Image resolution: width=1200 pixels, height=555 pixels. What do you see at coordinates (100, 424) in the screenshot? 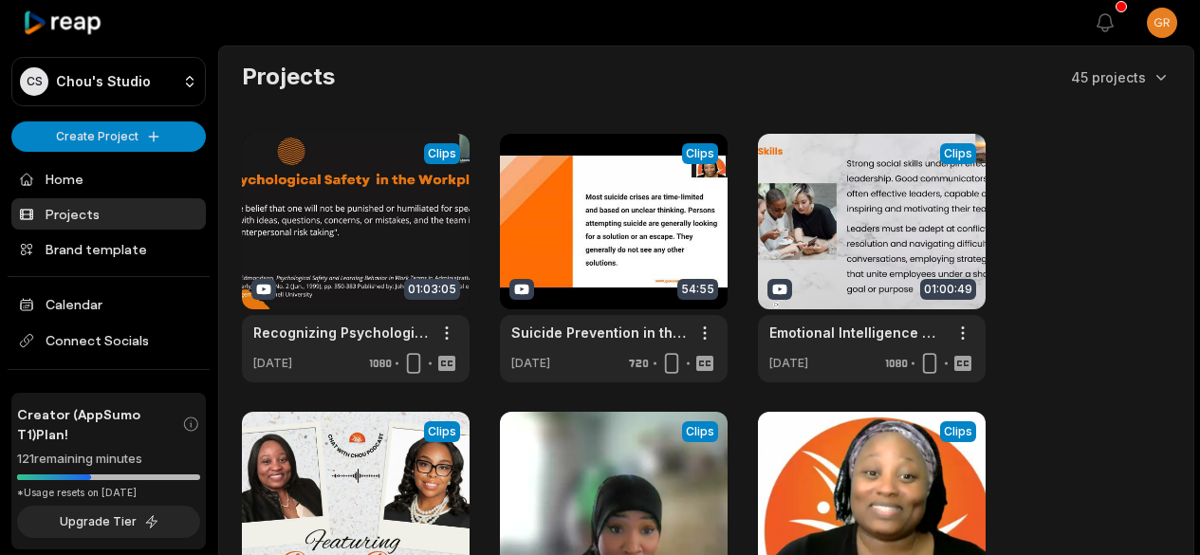
I see `span: Creator (AppSumo T1) Plan!` at bounding box center [100, 424].